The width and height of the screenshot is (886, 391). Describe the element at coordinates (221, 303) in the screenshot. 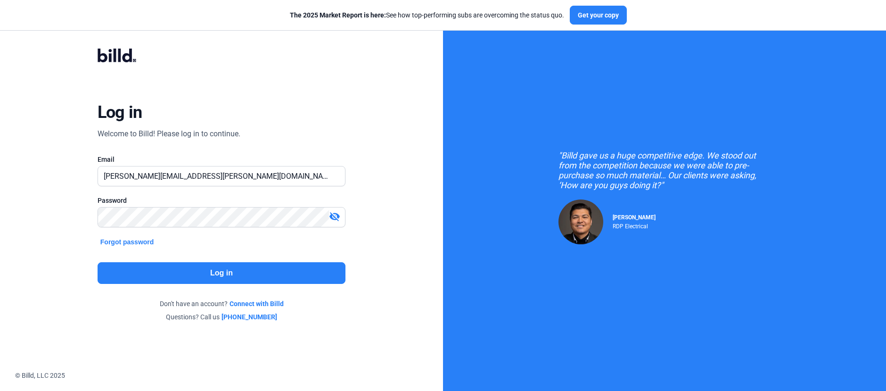

I see `div: Don't have an account?` at that location.